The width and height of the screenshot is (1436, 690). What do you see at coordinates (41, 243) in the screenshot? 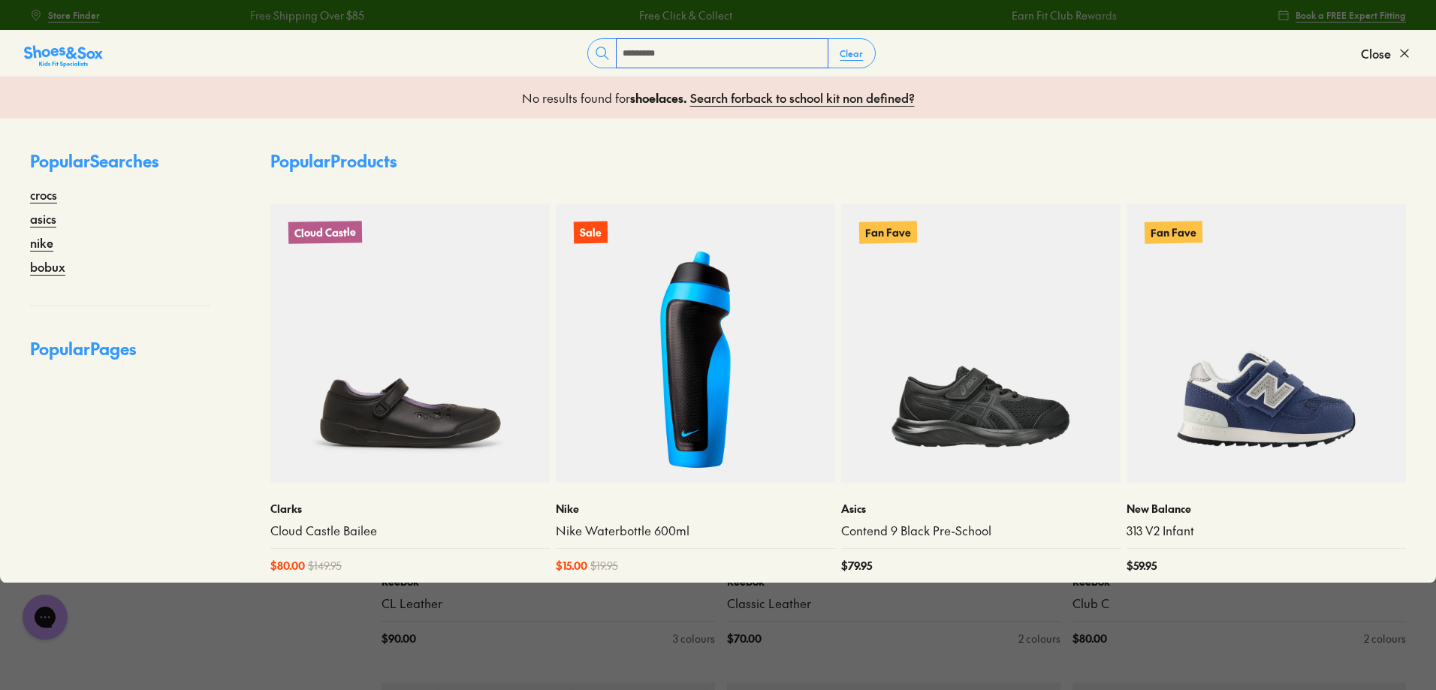
I see `a: nike` at bounding box center [41, 243].